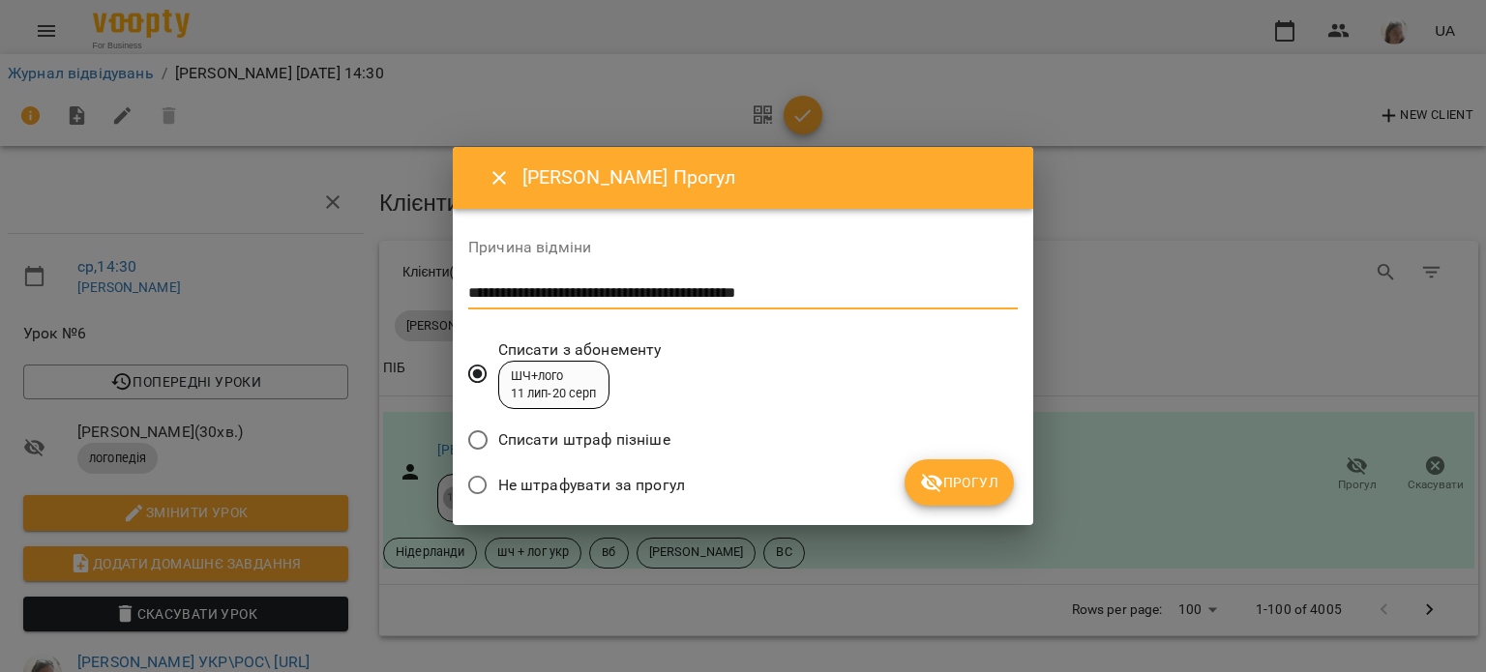  I want to click on button: Close, so click(499, 178).